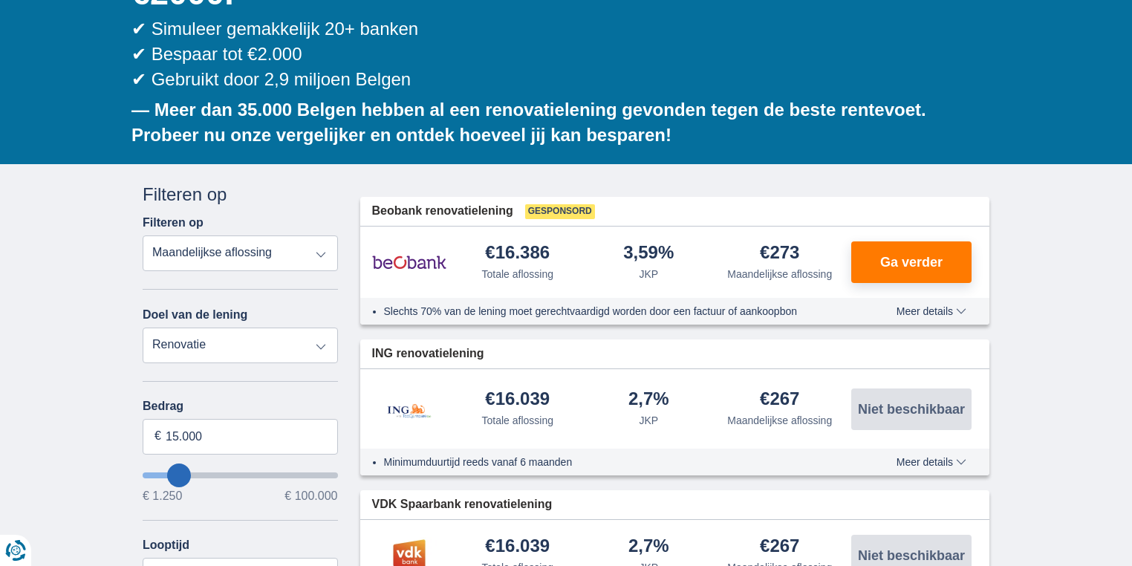 This screenshot has height=566, width=1132. Describe the element at coordinates (240, 476) in the screenshot. I see `input: wantToBorrow` at that location.